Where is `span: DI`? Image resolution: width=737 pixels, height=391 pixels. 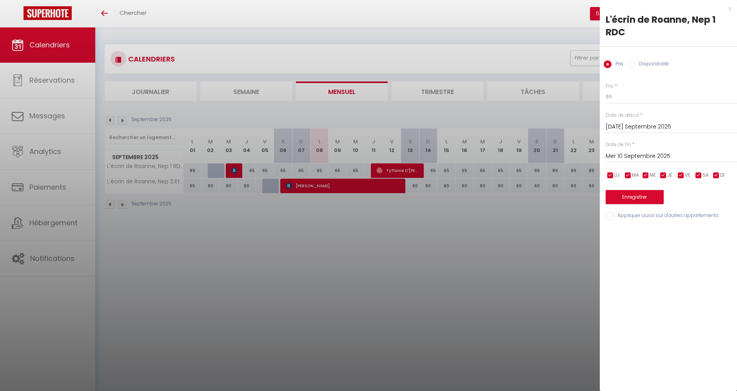
span: DI is located at coordinates (722, 175).